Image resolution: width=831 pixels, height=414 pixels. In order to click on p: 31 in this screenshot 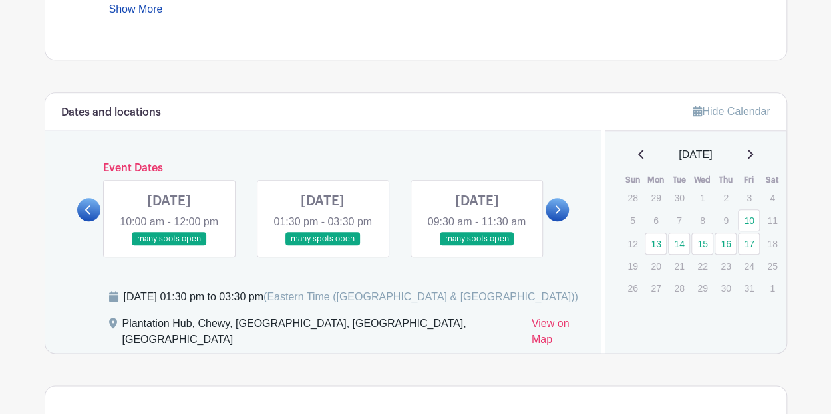, I will do `click(748, 288)`.